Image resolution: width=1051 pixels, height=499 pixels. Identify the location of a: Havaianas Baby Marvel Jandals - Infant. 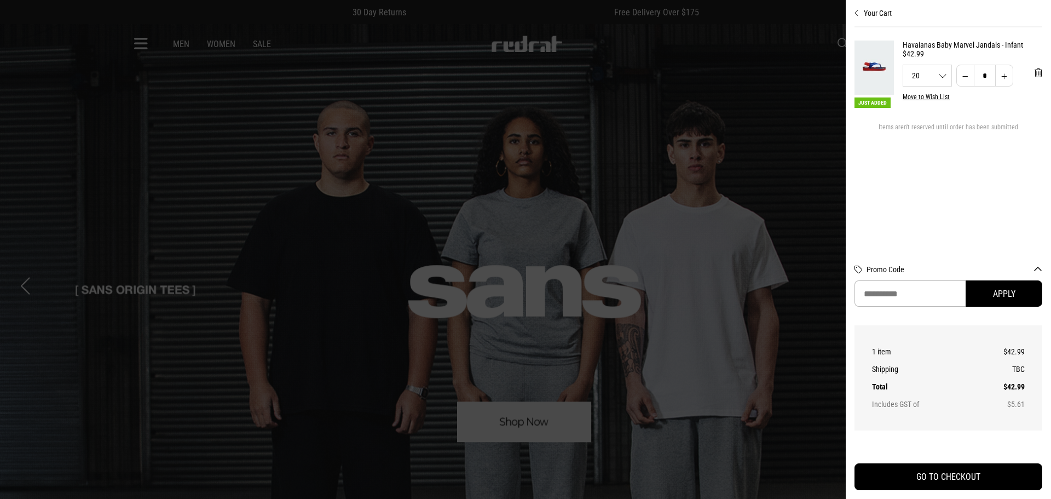
(972, 45).